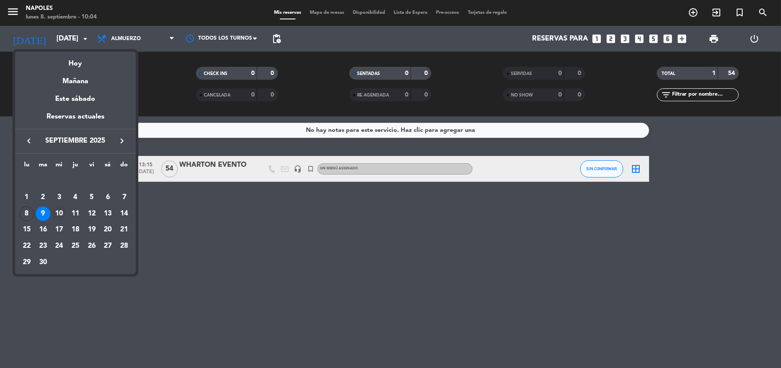 The height and width of the screenshot is (368, 781). I want to click on th: martes, so click(43, 166).